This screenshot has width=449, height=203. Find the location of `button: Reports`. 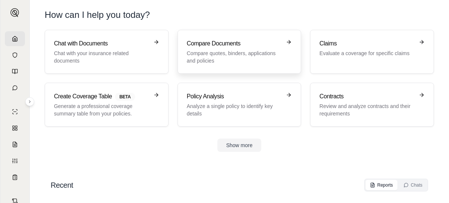

button: Reports is located at coordinates (382, 185).